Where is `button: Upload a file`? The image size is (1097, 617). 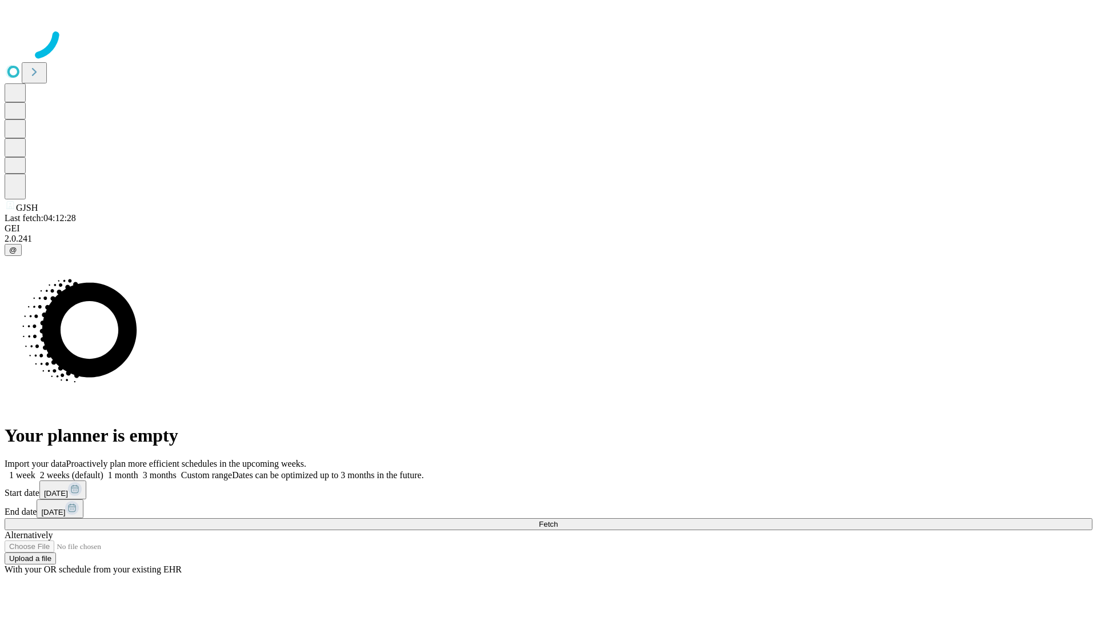 button: Upload a file is located at coordinates (30, 558).